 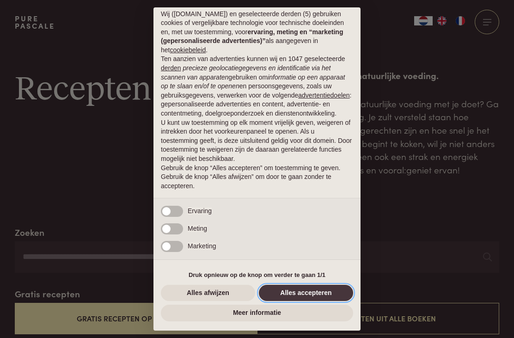 What do you see at coordinates (257, 141) in the screenshot?
I see `p: U kunt uw toestemming op elk moment vrijelijk geven, weigeren of intrekken door het voorkeurenpan...` at bounding box center [257, 141].